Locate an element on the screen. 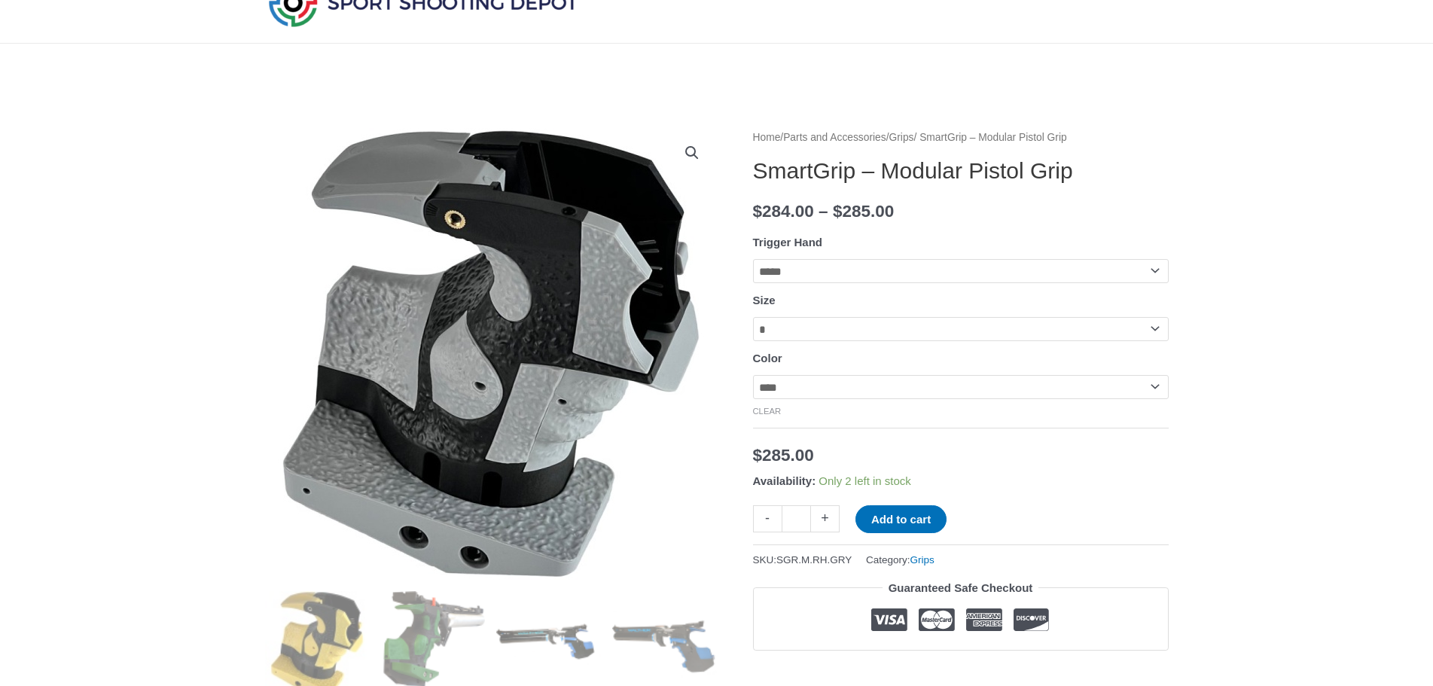 The width and height of the screenshot is (1433, 686). h1: SmartGrip – Modular Pistol Grip is located at coordinates (961, 171).